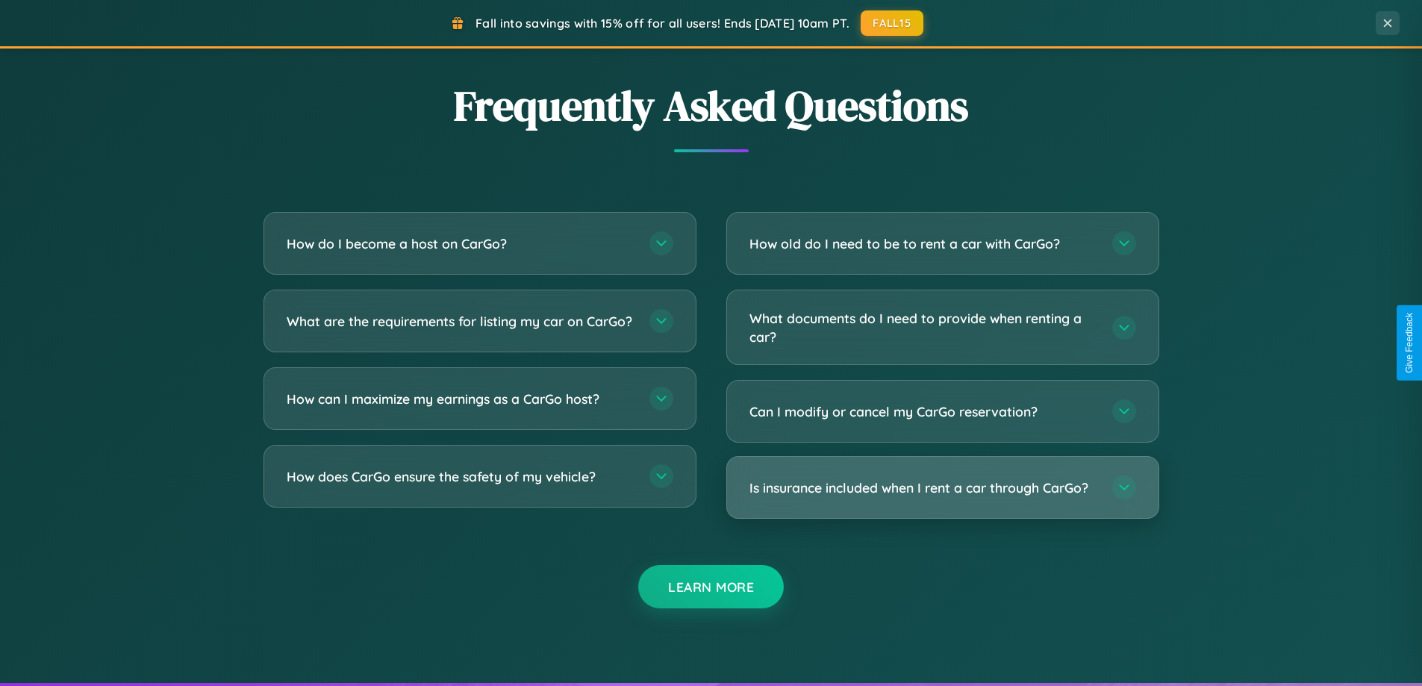  What do you see at coordinates (461, 243) in the screenshot?
I see `h3: How do I become a host on CarGo?` at bounding box center [461, 243].